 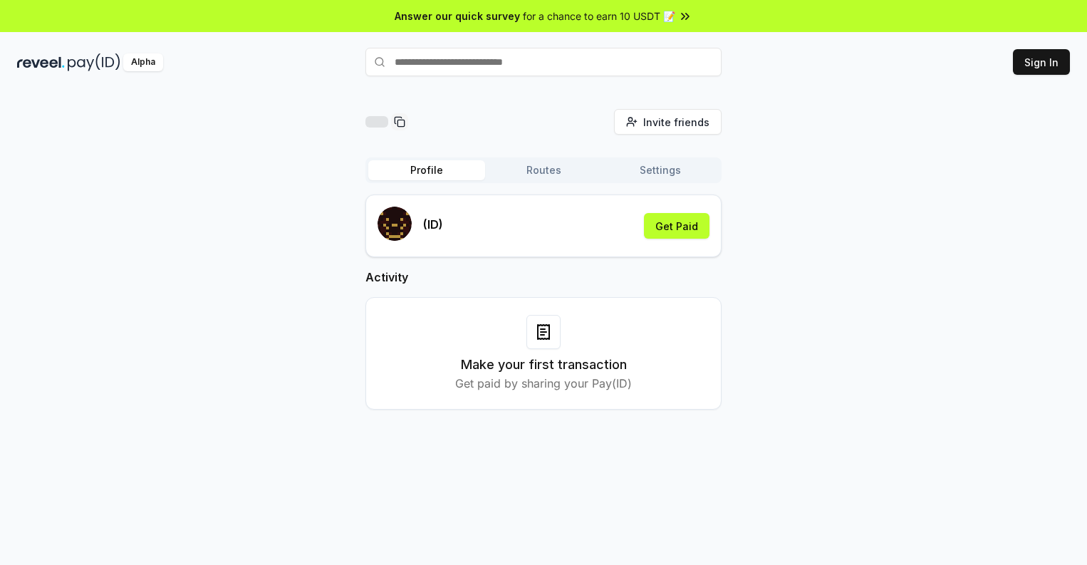 What do you see at coordinates (1042, 62) in the screenshot?
I see `button: Sign In` at bounding box center [1042, 62].